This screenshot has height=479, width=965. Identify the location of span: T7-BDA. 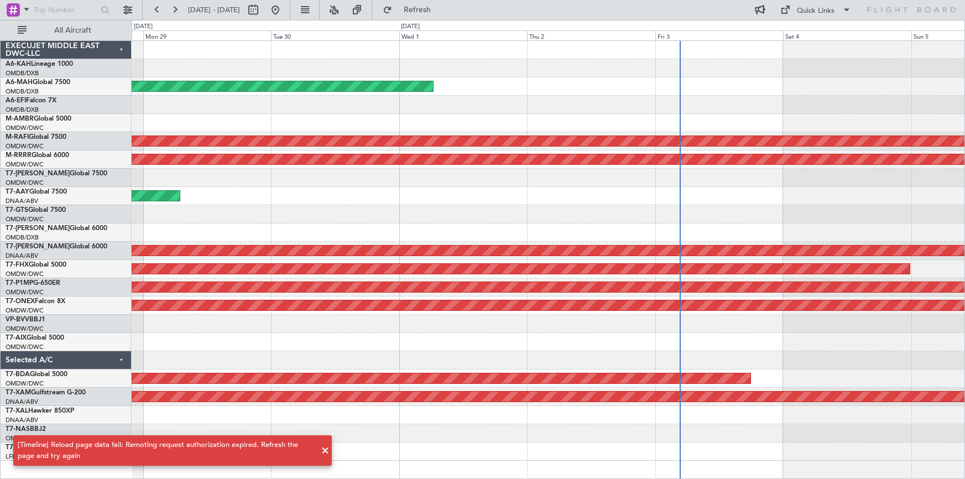
(18, 374).